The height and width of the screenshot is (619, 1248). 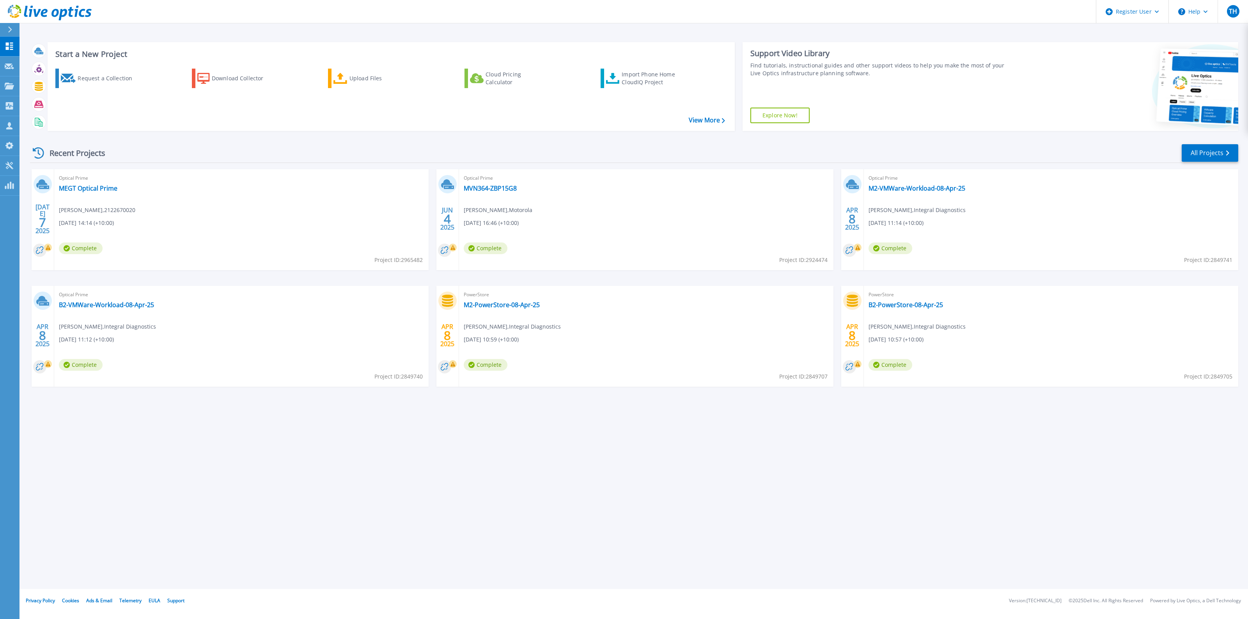 What do you see at coordinates (40, 601) in the screenshot?
I see `a: Privacy Policy` at bounding box center [40, 601].